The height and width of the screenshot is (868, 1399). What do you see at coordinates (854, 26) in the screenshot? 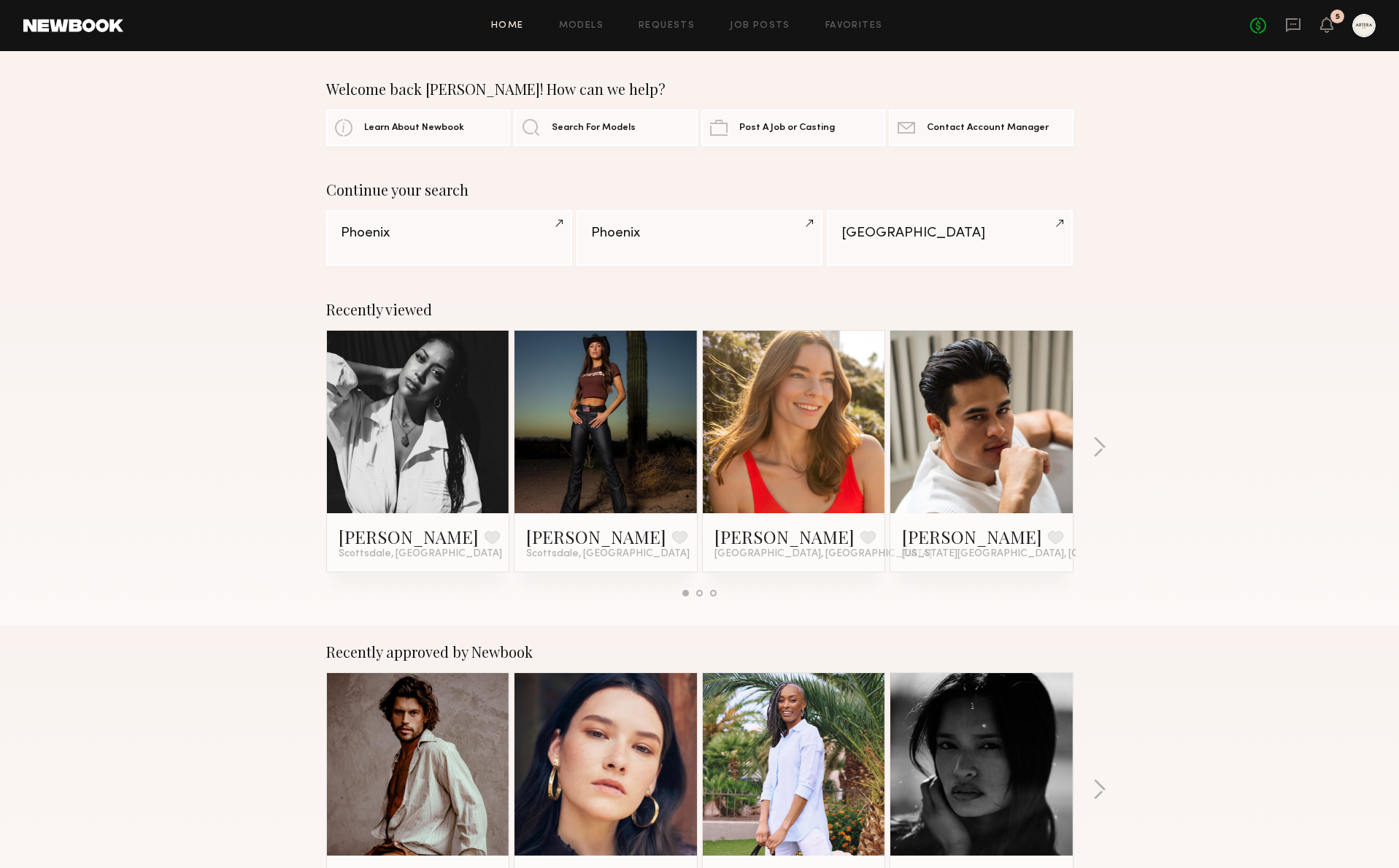
I see `a: Favorites` at bounding box center [854, 26].